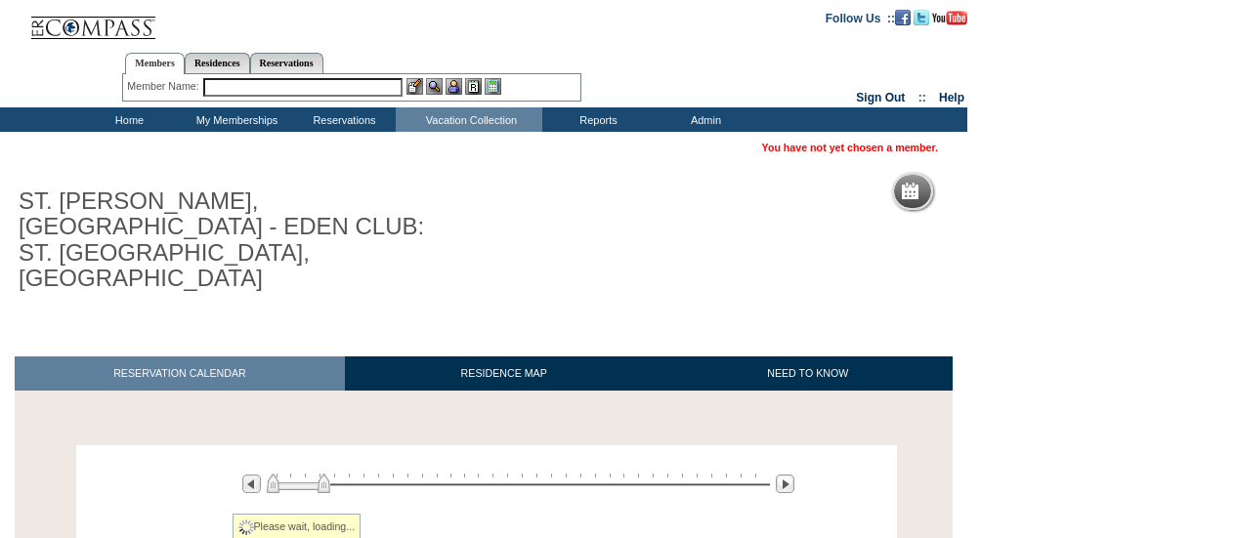  I want to click on td: Reservations, so click(342, 119).